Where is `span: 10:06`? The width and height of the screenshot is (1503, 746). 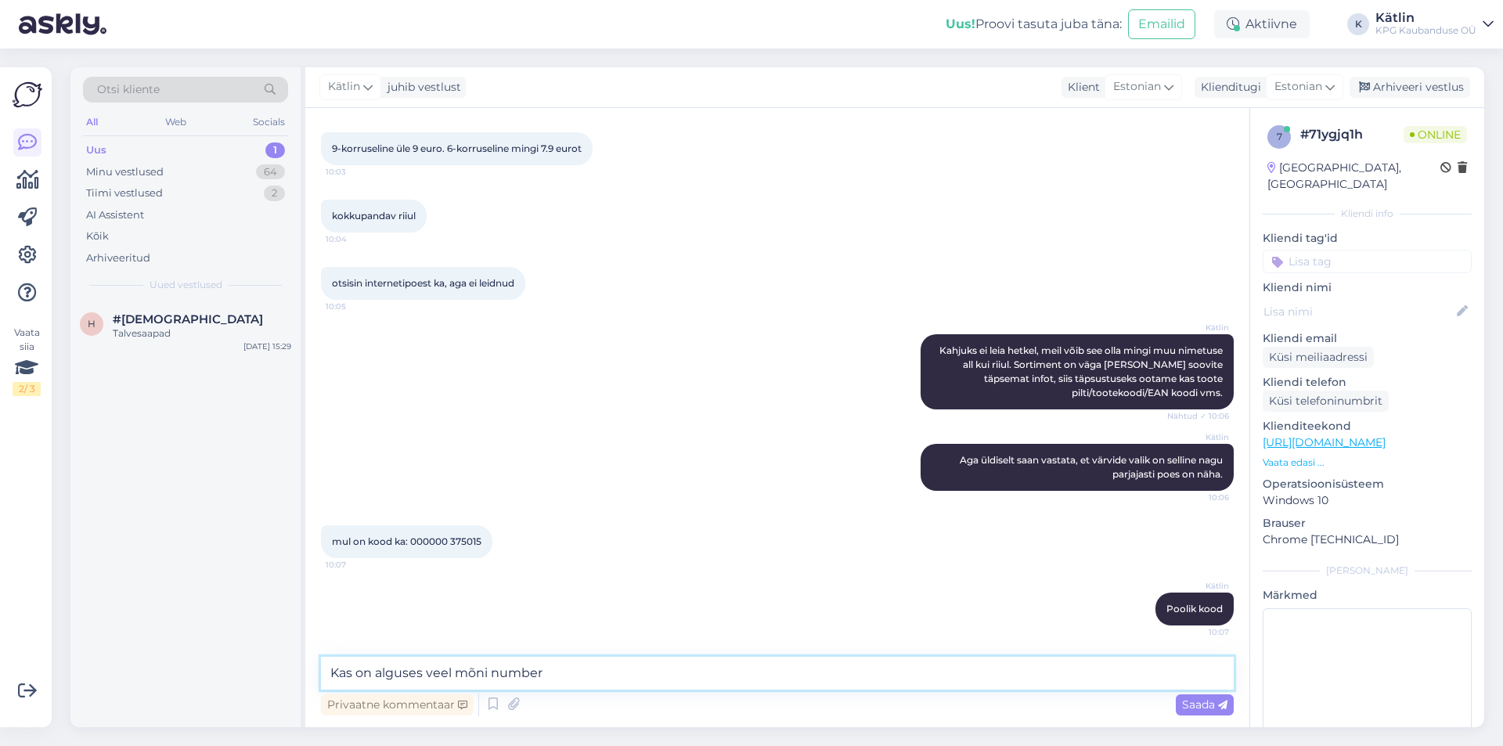 span: 10:06 is located at coordinates (1199, 497).